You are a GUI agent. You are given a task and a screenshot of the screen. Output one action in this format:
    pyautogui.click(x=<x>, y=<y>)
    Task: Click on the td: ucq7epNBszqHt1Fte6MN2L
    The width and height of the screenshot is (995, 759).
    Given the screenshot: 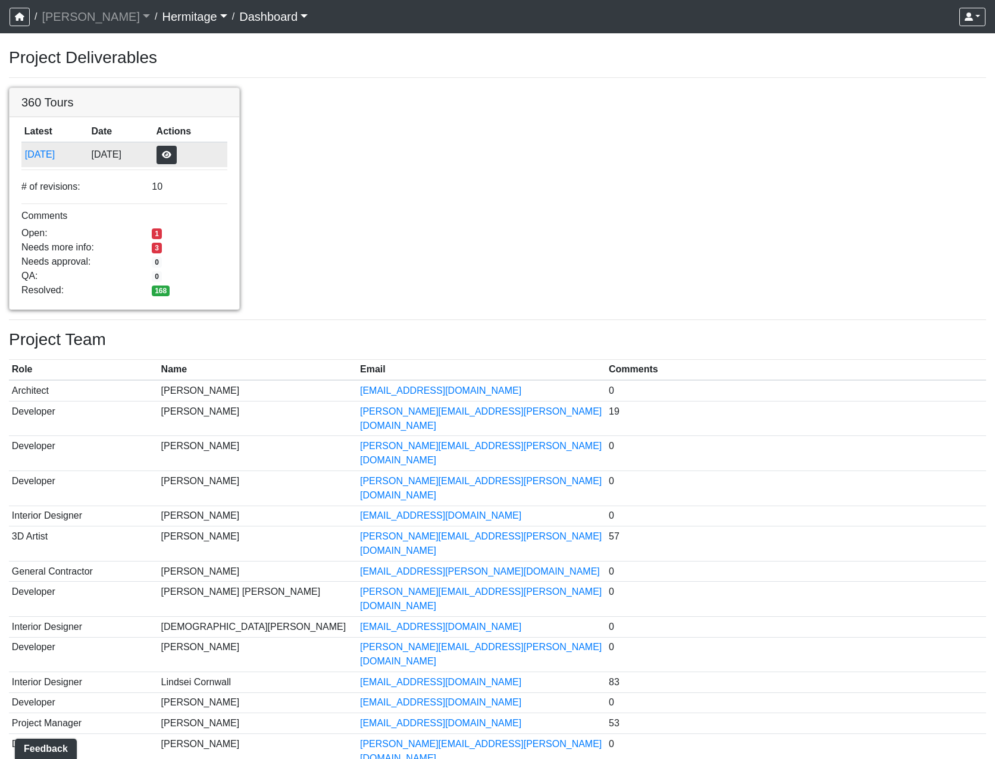 What is the action you would take?
    pyautogui.click(x=55, y=155)
    